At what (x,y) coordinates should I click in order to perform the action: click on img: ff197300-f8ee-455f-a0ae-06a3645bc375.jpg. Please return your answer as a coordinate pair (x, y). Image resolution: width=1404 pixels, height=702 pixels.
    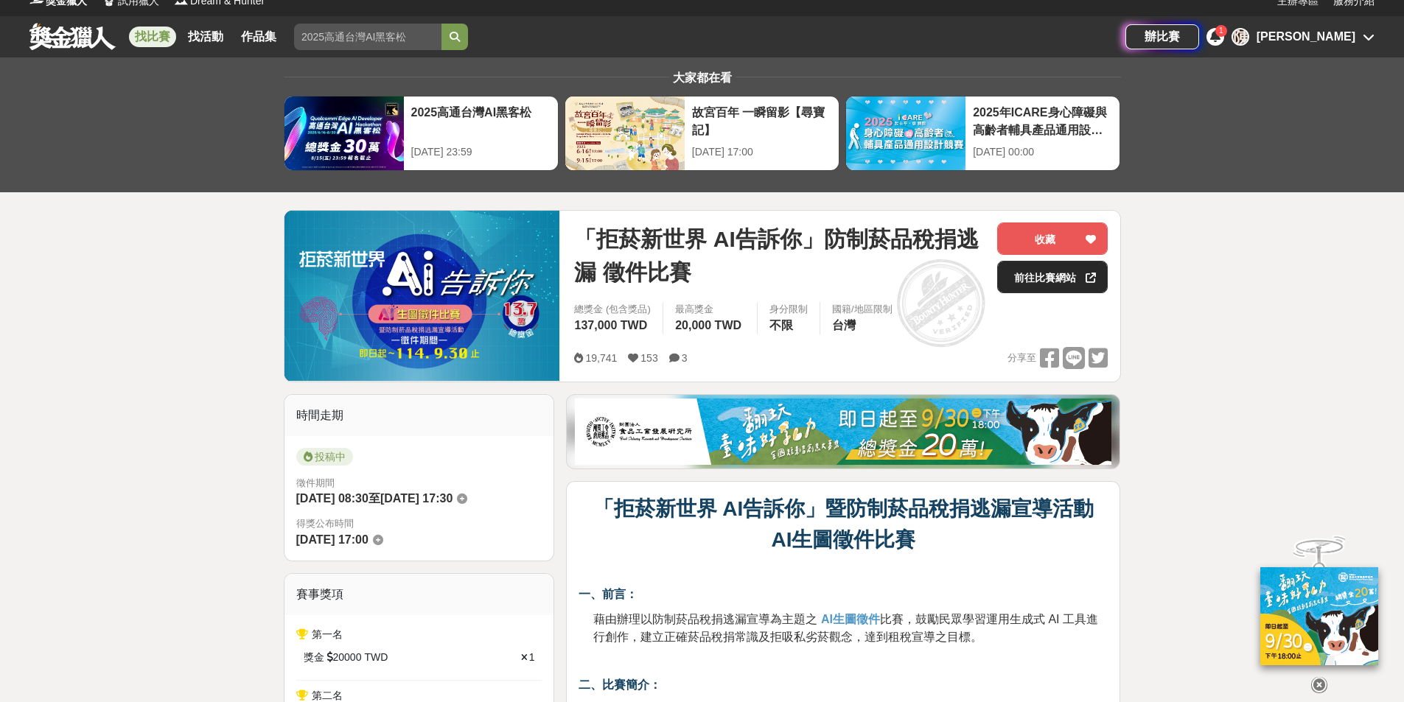
    Looking at the image, I should click on (1319, 616).